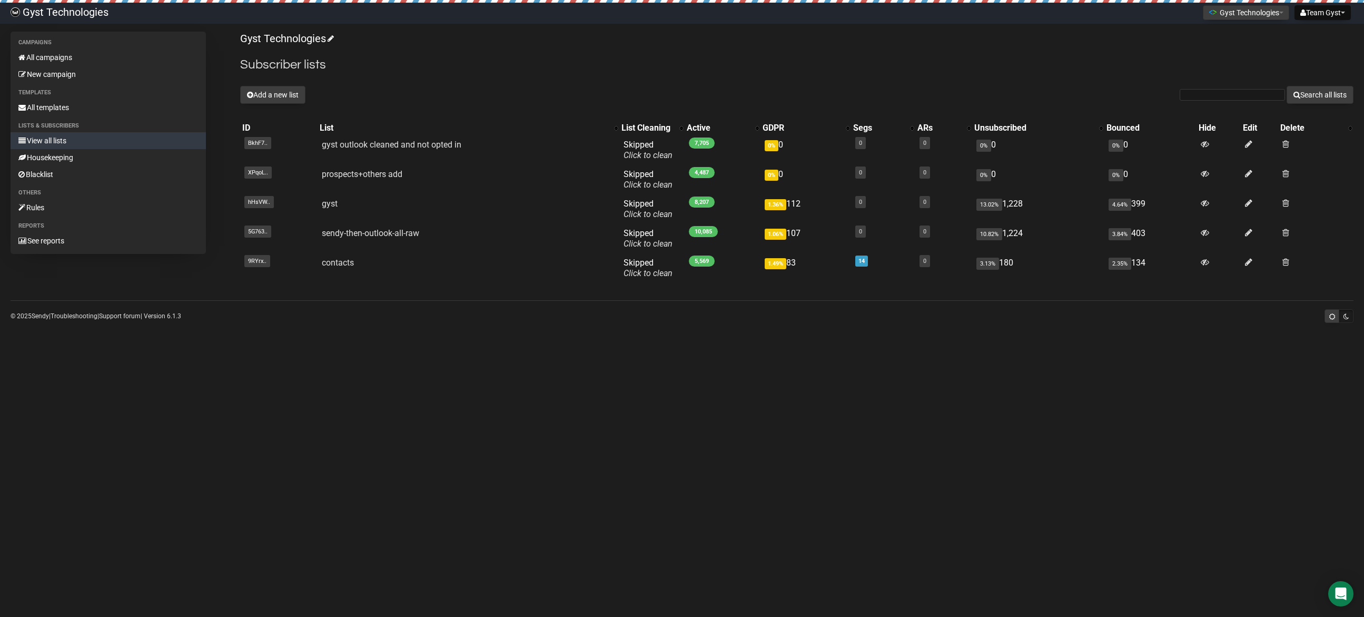 The height and width of the screenshot is (617, 1364). What do you see at coordinates (286, 38) in the screenshot?
I see `a: Gyst Technologies` at bounding box center [286, 38].